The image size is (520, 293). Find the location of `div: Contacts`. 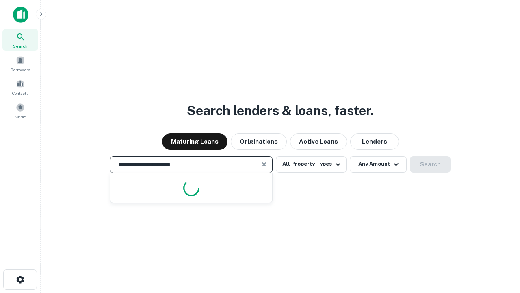

div: Contacts is located at coordinates (20, 87).